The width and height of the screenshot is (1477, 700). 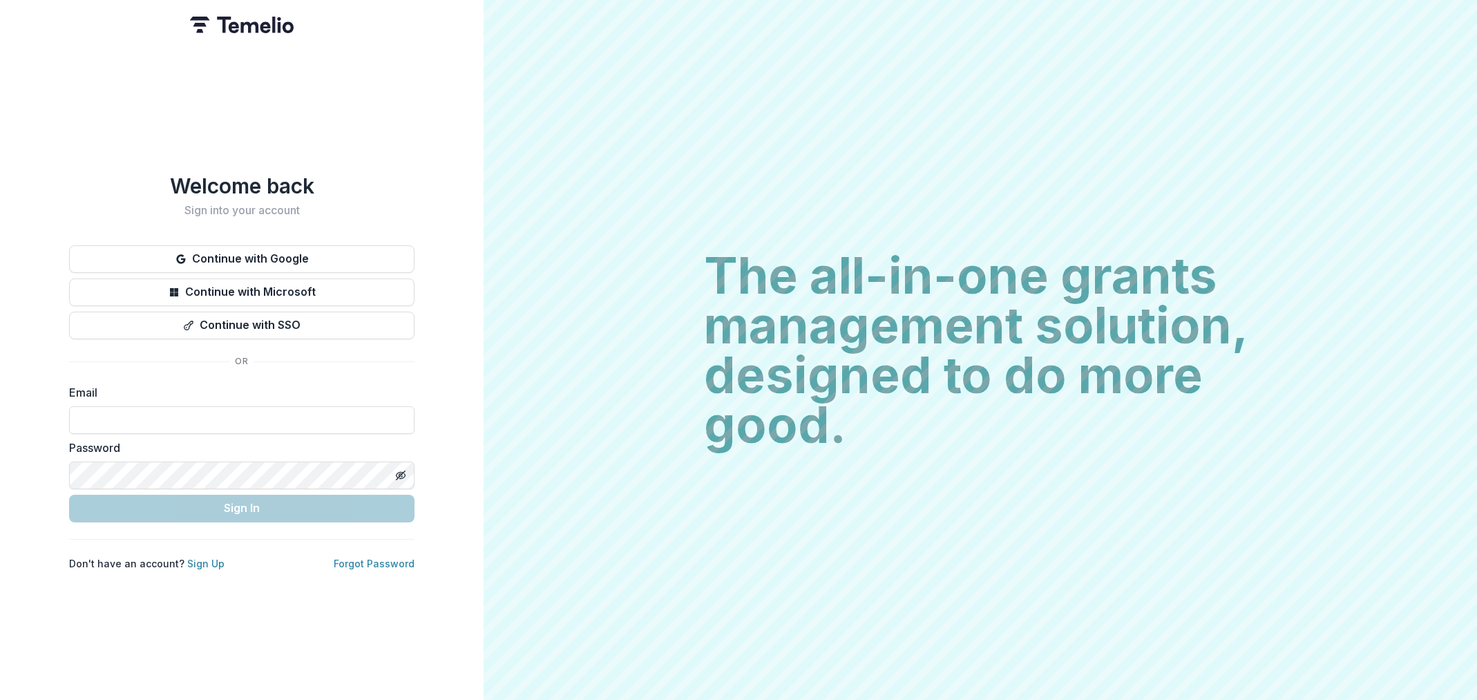 I want to click on h2: Sign into your account, so click(x=242, y=210).